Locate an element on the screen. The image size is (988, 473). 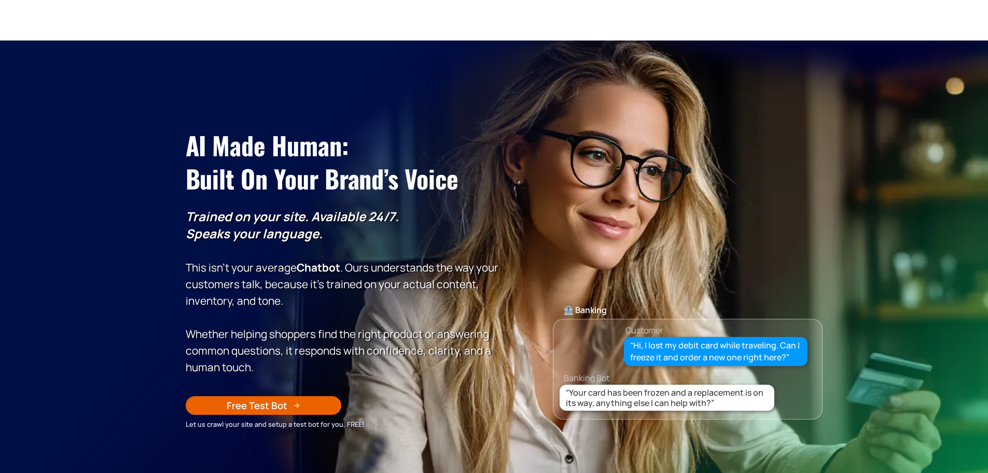
div: “Hi, I lost my debit card while traveling. Can I freeze it and order a new one right here?” is located at coordinates (716, 351).